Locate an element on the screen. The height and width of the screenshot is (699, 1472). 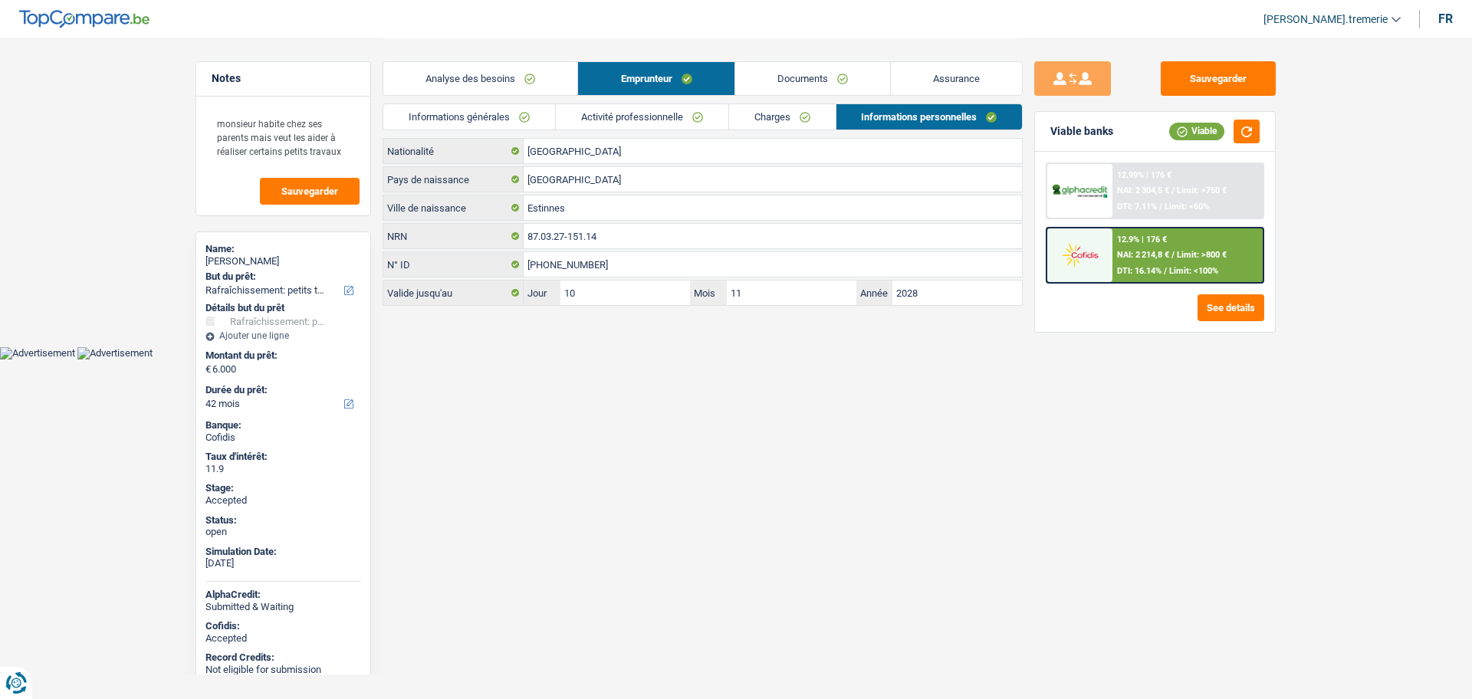
span: Sauvegarder is located at coordinates (310, 191).